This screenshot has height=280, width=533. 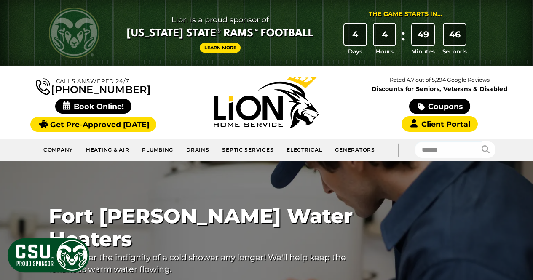 I want to click on a: Plumbing, so click(x=158, y=150).